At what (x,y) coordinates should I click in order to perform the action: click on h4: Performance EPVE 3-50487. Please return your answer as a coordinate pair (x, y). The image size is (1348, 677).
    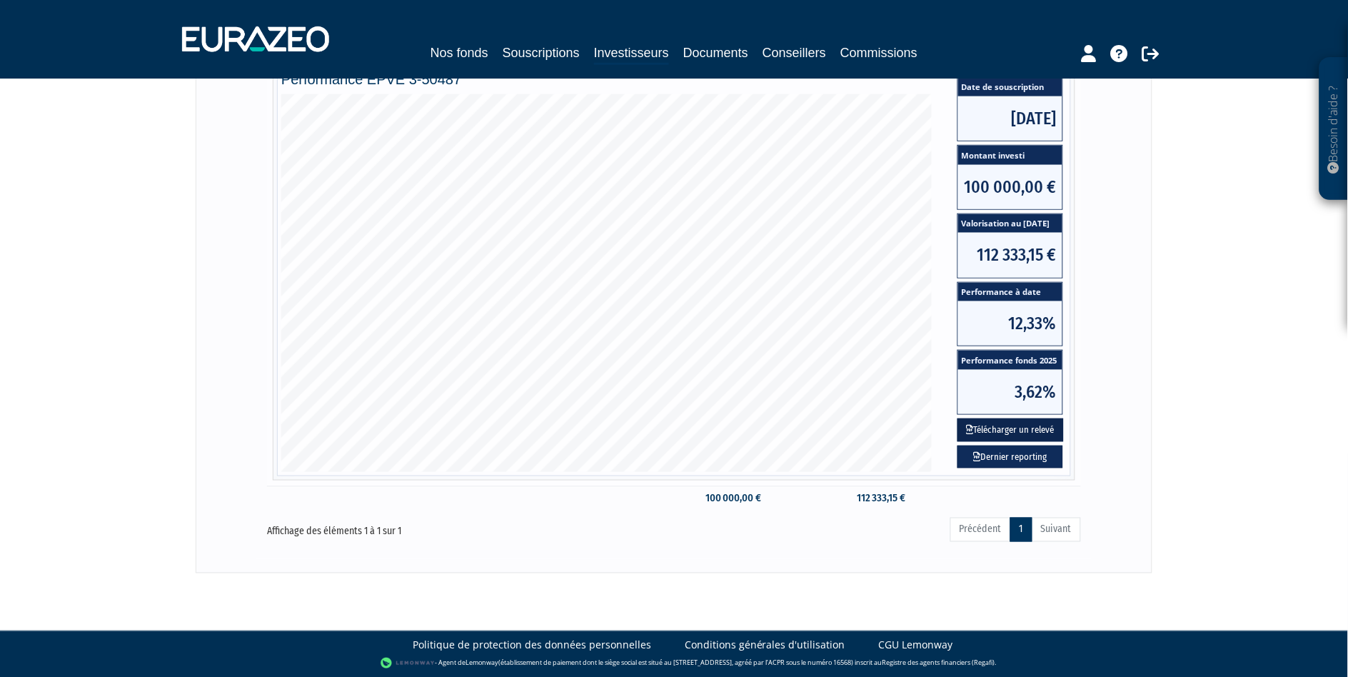
    Looking at the image, I should click on (674, 79).